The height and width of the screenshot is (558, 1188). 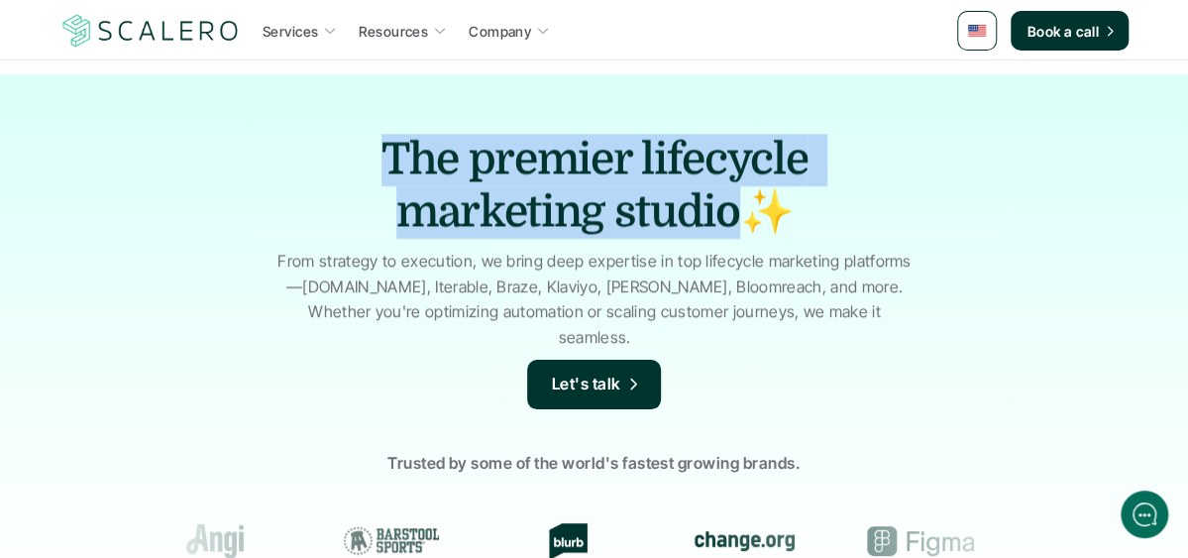 What do you see at coordinates (393, 31) in the screenshot?
I see `p: Resources` at bounding box center [393, 31].